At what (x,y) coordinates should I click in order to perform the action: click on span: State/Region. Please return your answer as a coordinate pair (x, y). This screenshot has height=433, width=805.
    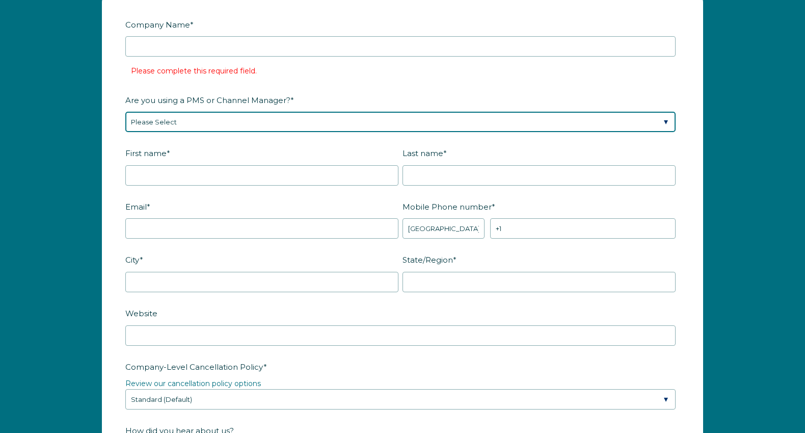
    Looking at the image, I should click on (428, 259).